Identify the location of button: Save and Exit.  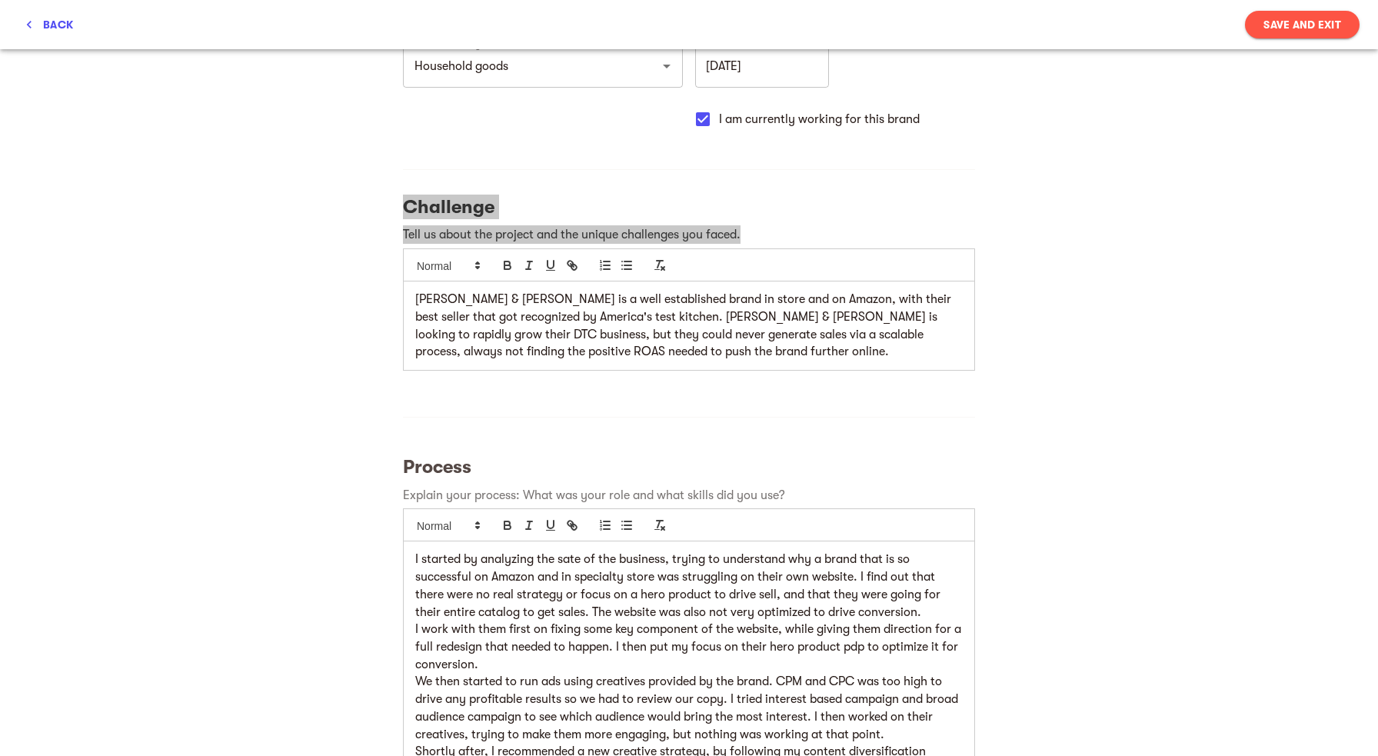
(1302, 25).